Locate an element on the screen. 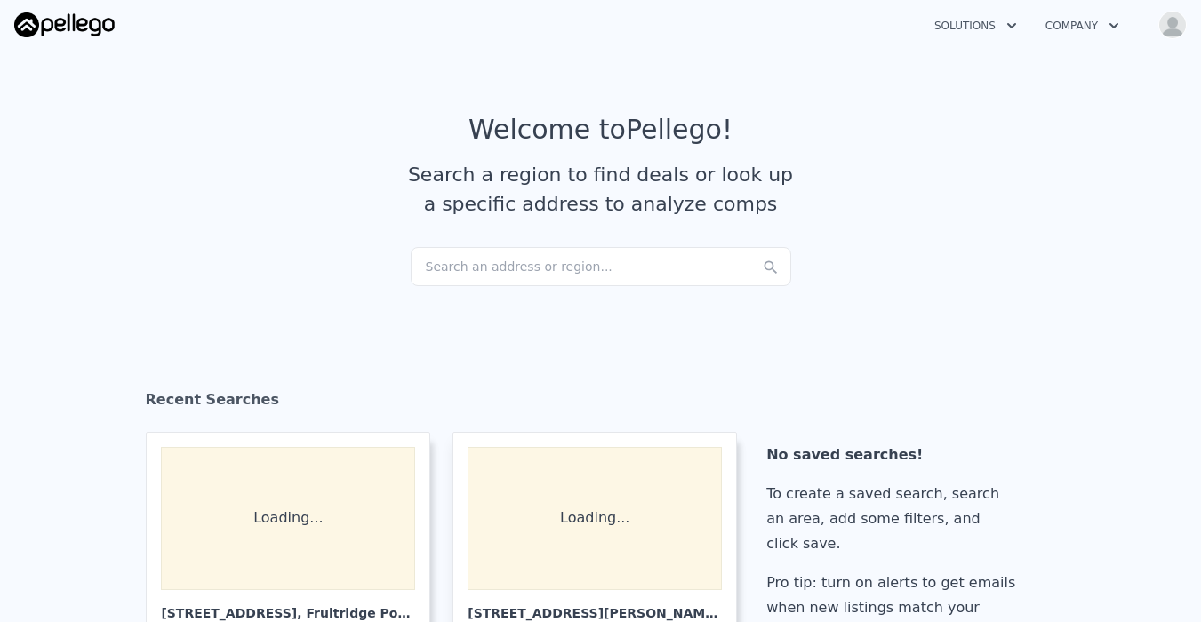 This screenshot has width=1201, height=622. button: Solutions is located at coordinates (975, 26).